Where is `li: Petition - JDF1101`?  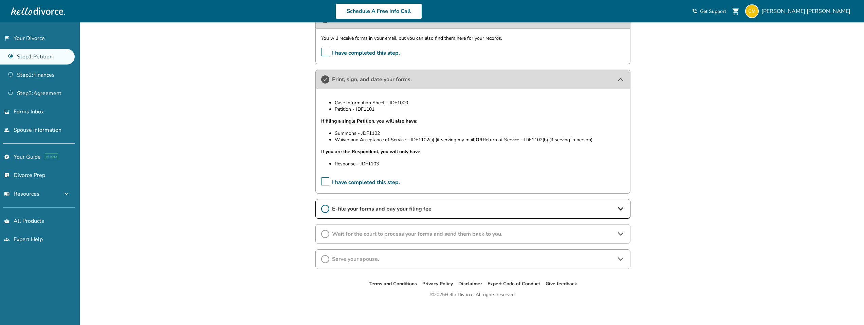
li: Petition - JDF1101 is located at coordinates (480, 109).